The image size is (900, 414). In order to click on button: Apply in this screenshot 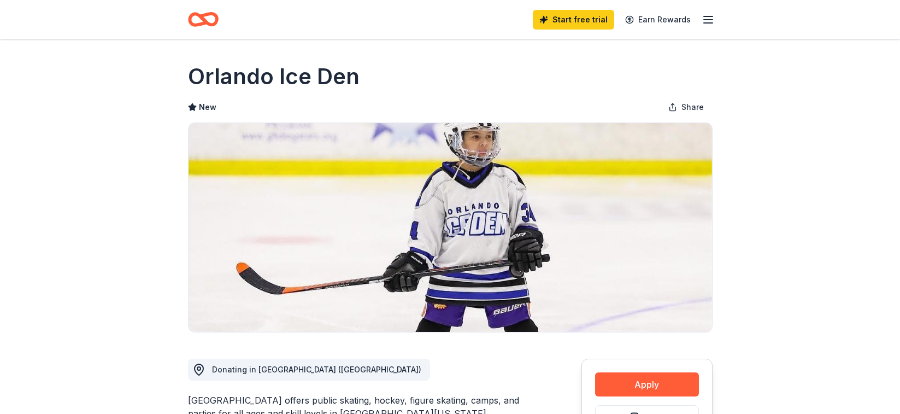, I will do `click(647, 384)`.